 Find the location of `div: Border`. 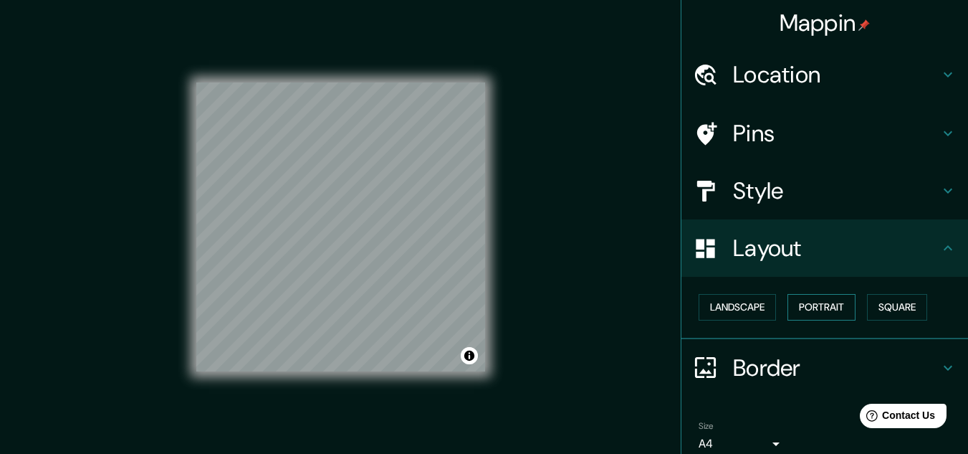

div: Border is located at coordinates (825, 368).